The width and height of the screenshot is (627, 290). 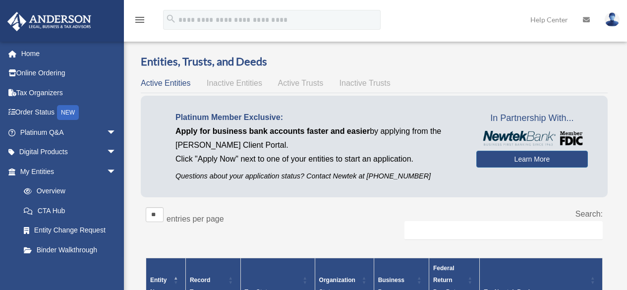 I want to click on a: Binder Walkthrough, so click(x=70, y=250).